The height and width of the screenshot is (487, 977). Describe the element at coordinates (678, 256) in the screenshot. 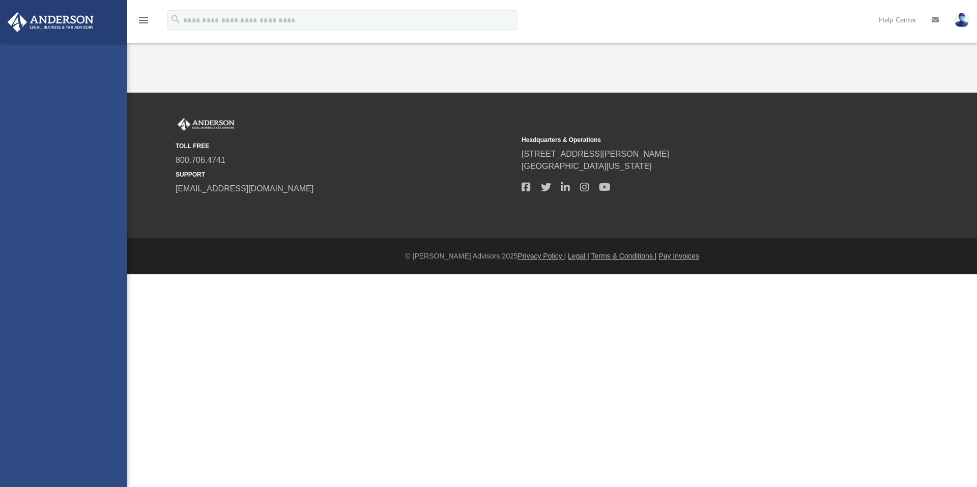

I see `a: Pay Invoices` at that location.